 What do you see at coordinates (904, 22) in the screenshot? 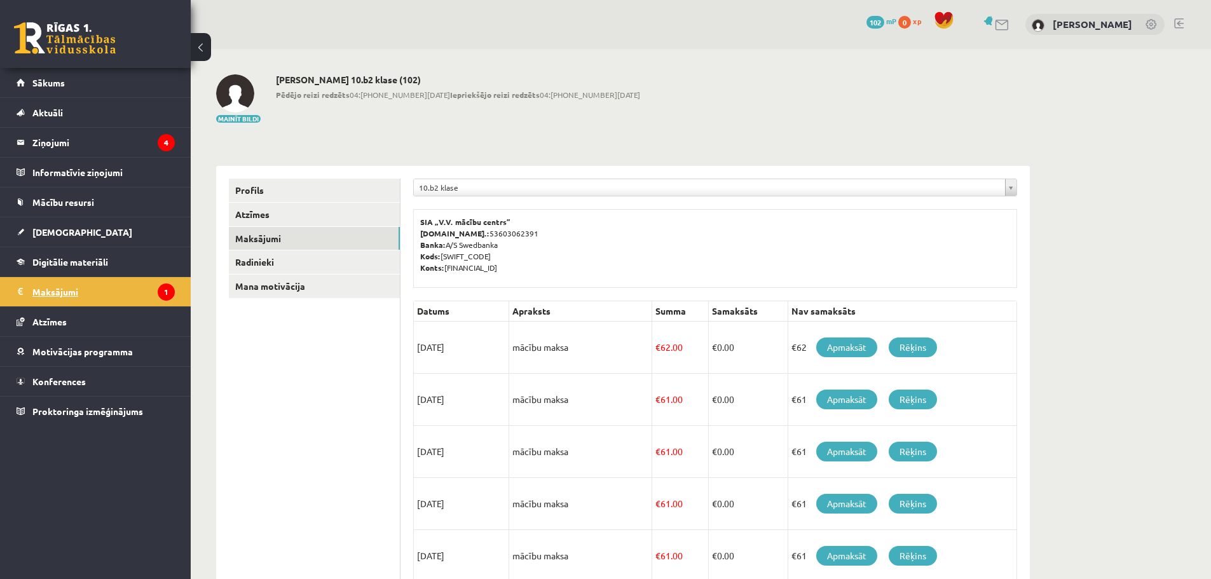
I see `span: 0` at bounding box center [904, 22].